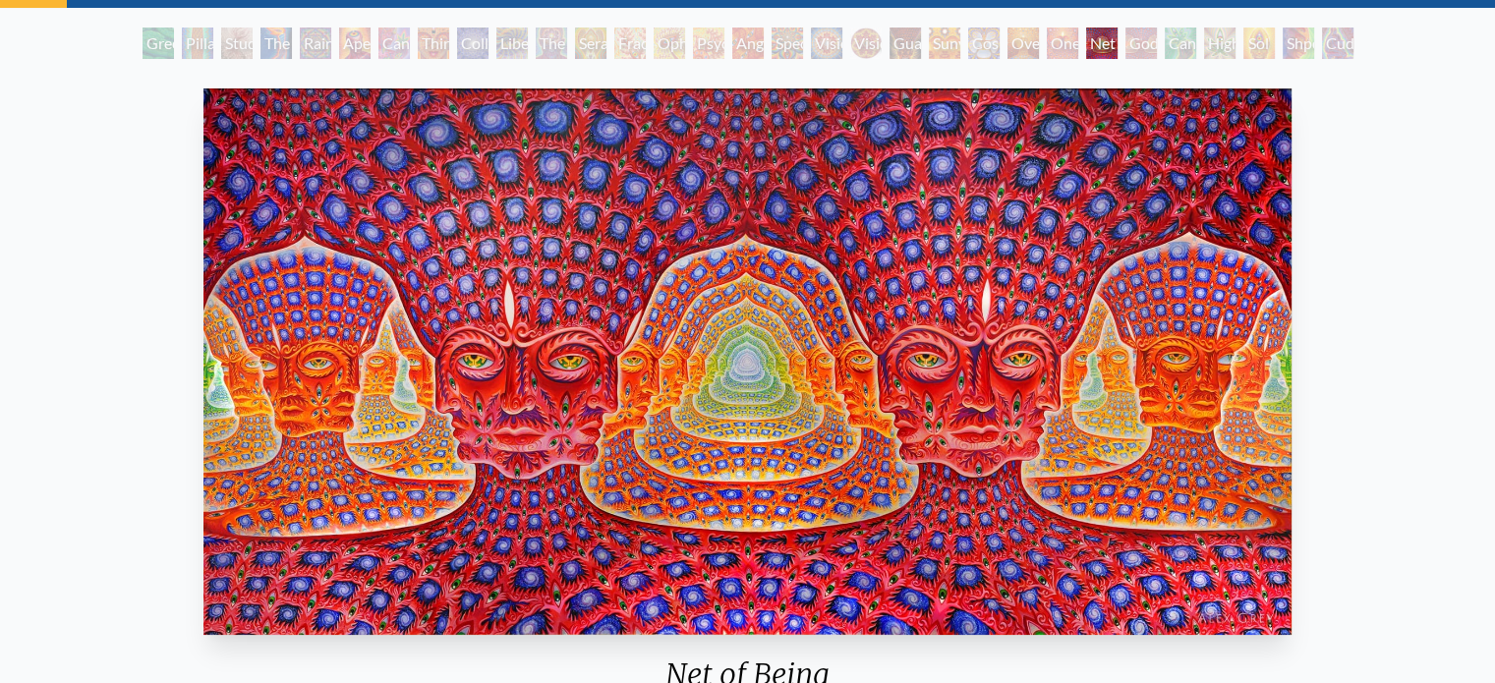 The image size is (1495, 683). What do you see at coordinates (473, 43) in the screenshot?
I see `div: Collective Vision` at bounding box center [473, 43].